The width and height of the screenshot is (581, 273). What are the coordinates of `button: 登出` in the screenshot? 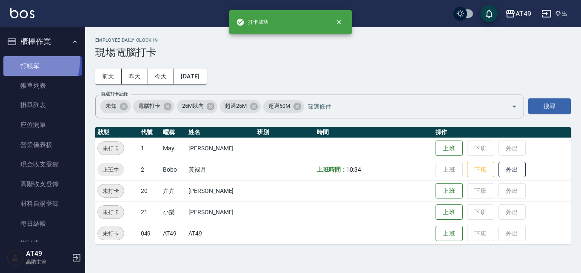 It's located at (554, 14).